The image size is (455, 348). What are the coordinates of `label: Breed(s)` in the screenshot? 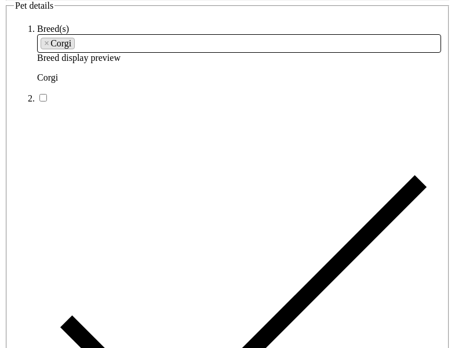 It's located at (53, 28).